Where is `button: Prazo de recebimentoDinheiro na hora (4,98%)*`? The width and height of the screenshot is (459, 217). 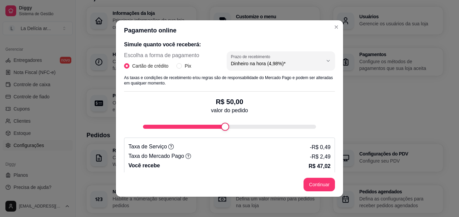 button: Prazo de recebimentoDinheiro na hora (4,98%)* is located at coordinates (281, 61).